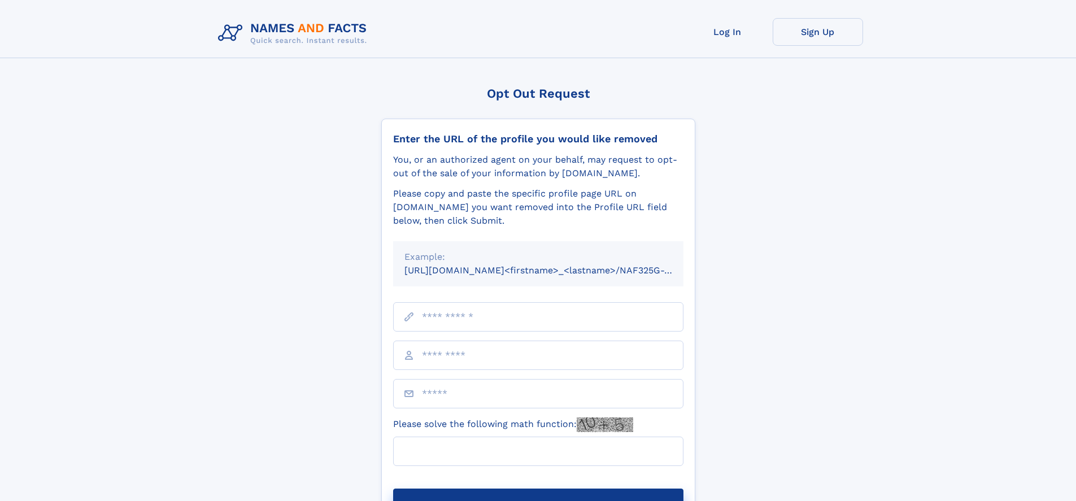  What do you see at coordinates (538, 257) in the screenshot?
I see `div: Example:` at bounding box center [538, 257].